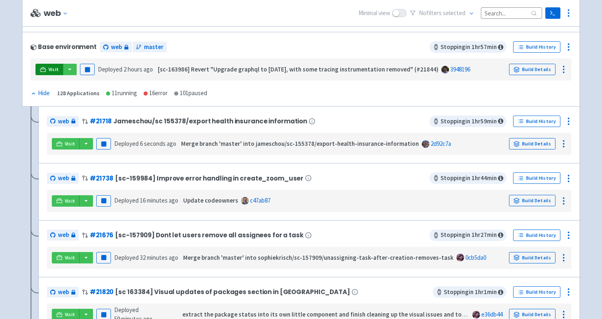  Describe the element at coordinates (156, 93) in the screenshot. I see `div: 16 error` at that location.